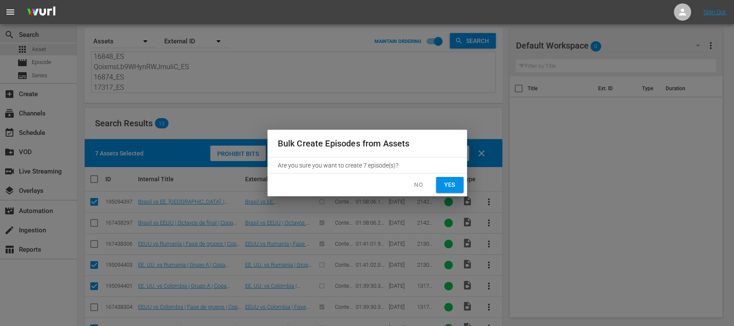 This screenshot has width=734, height=326. Describe the element at coordinates (450, 185) in the screenshot. I see `button: Yes` at that location.